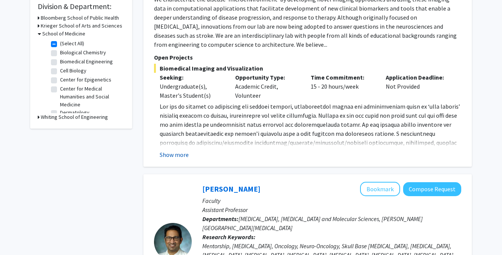 The height and width of the screenshot is (255, 502). I want to click on button: Compose Request to Raj Mukherjee, so click(432, 189).